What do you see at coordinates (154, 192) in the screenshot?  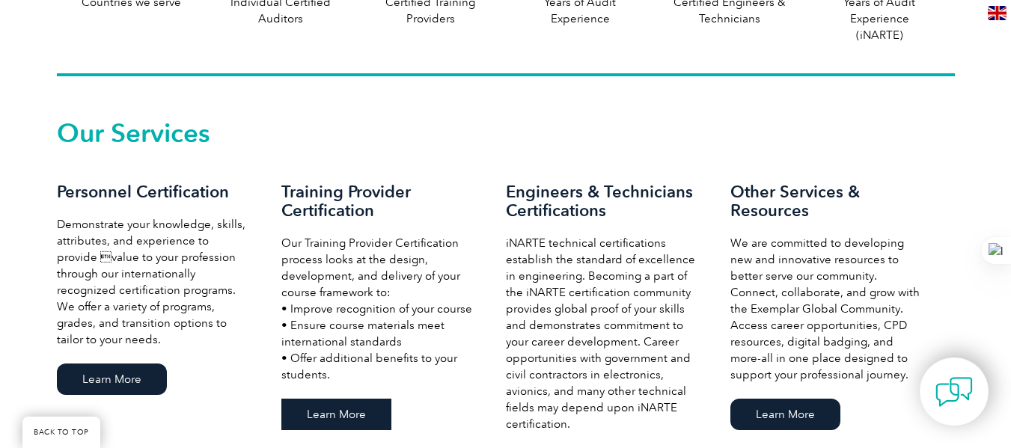 I see `h3: Personnel Certification` at bounding box center [154, 192].